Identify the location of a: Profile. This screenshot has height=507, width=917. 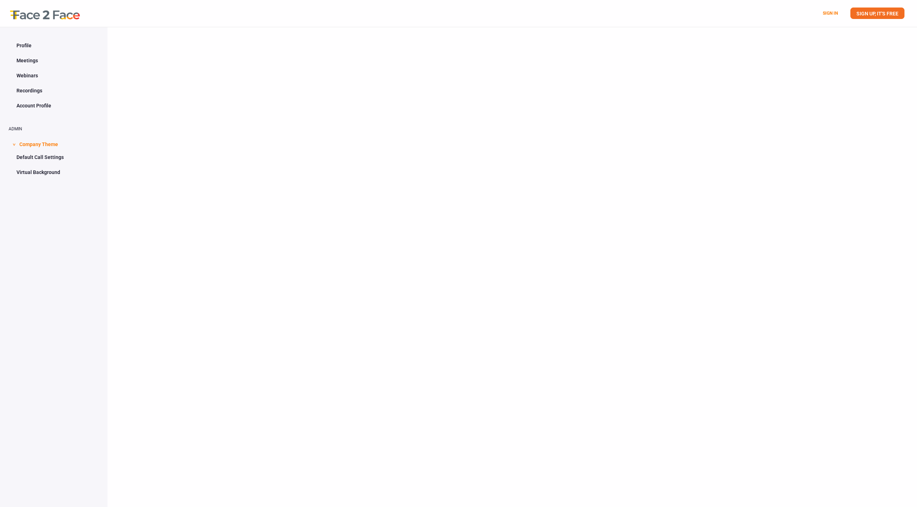
(54, 45).